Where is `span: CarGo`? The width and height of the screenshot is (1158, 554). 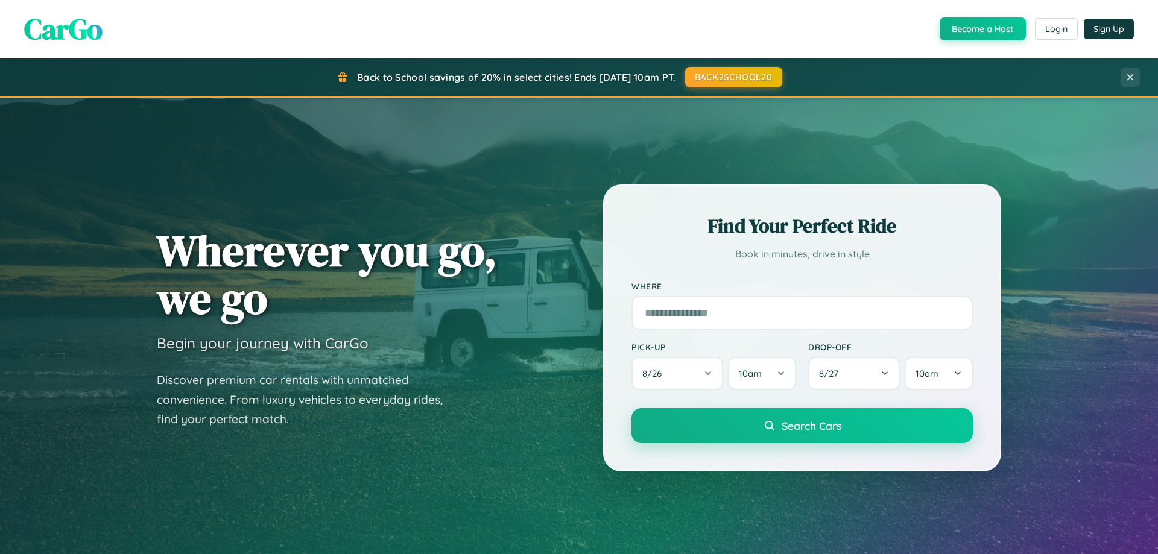
span: CarGo is located at coordinates (63, 29).